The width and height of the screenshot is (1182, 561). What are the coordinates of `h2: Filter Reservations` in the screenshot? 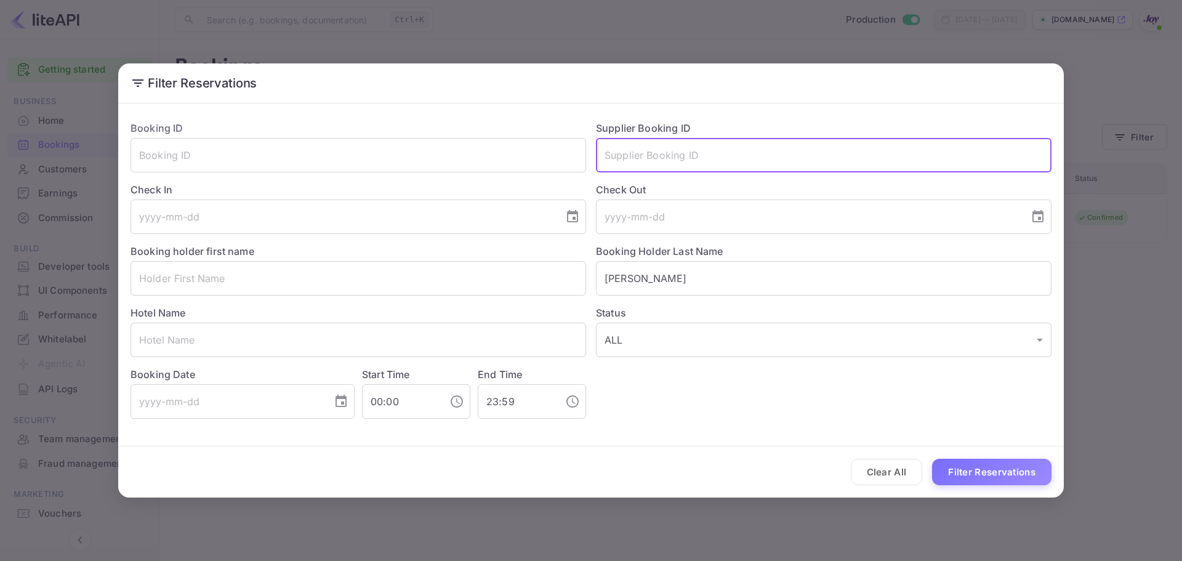 It's located at (591, 83).